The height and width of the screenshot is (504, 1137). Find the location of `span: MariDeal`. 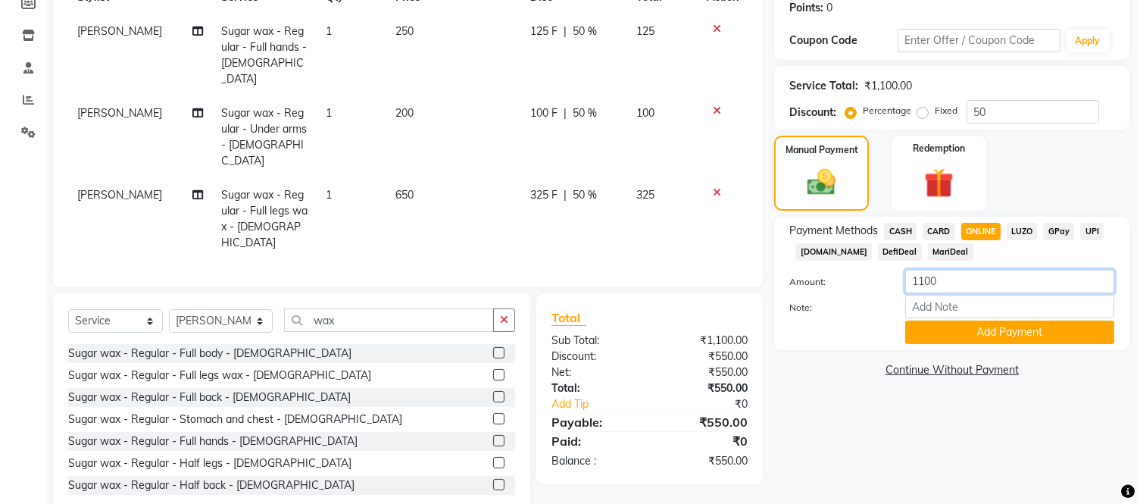

span: MariDeal is located at coordinates (951, 252).